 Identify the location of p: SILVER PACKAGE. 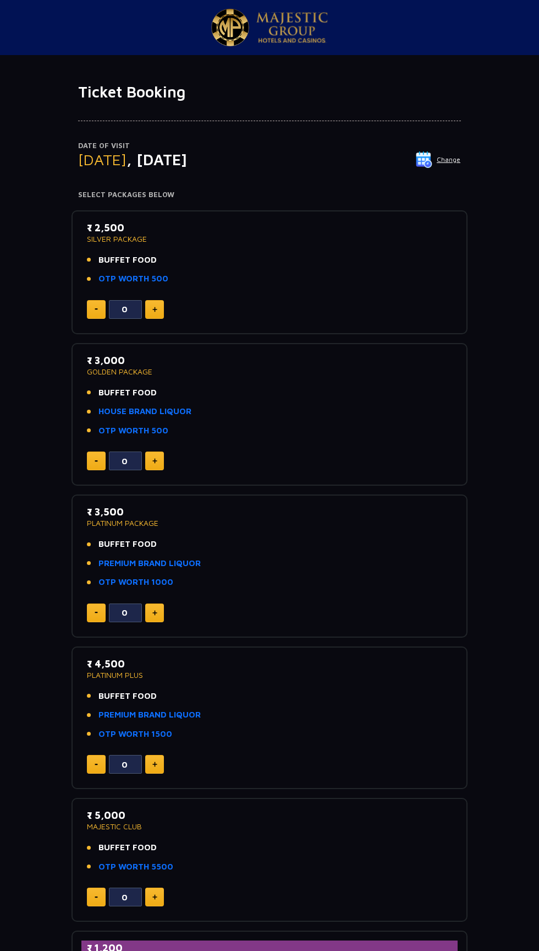
(270, 239).